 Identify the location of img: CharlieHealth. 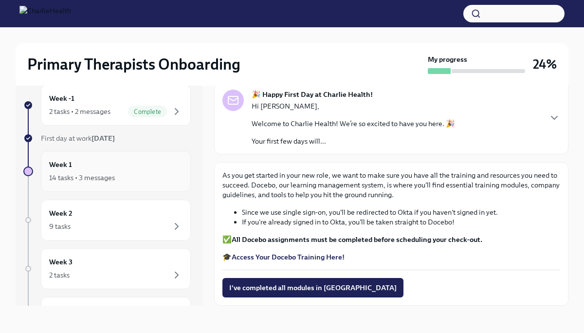
(45, 14).